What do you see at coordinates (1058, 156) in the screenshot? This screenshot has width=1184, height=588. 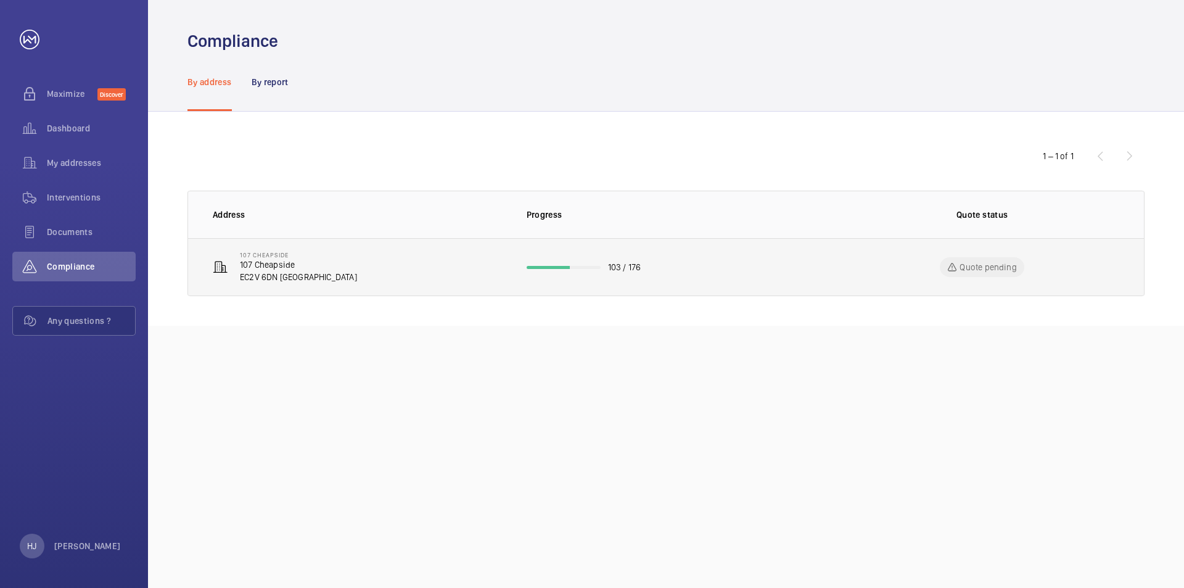 I see `div: 1 – 1 of 1` at bounding box center [1058, 156].